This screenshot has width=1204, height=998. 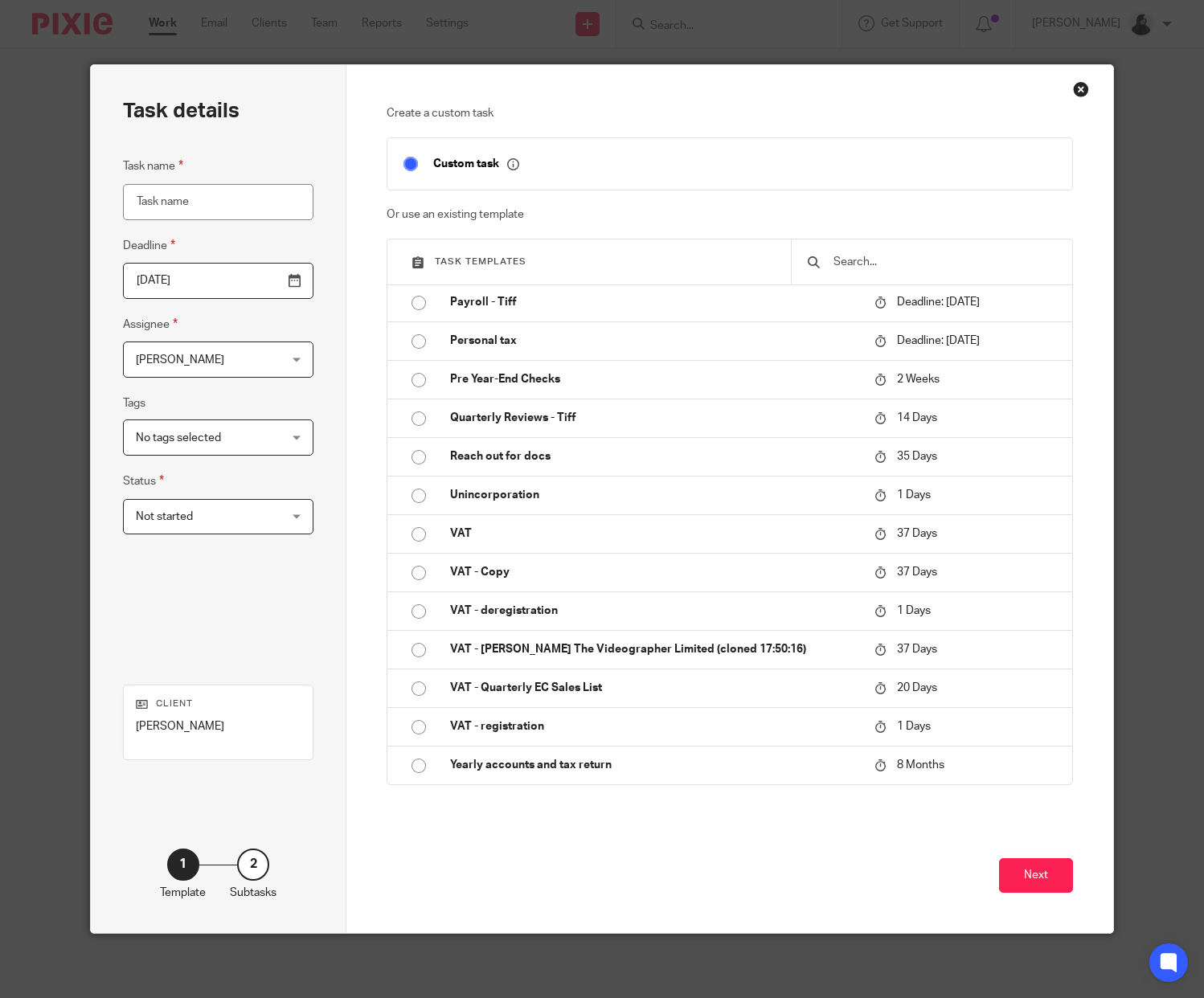 I want to click on span: 2 Weeks, so click(x=918, y=379).